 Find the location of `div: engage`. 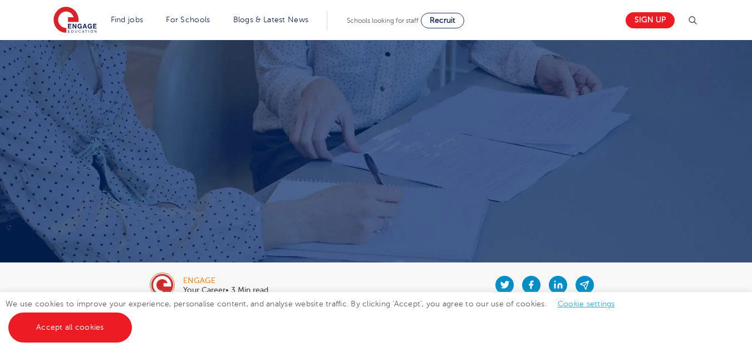

div: engage is located at coordinates (225, 281).